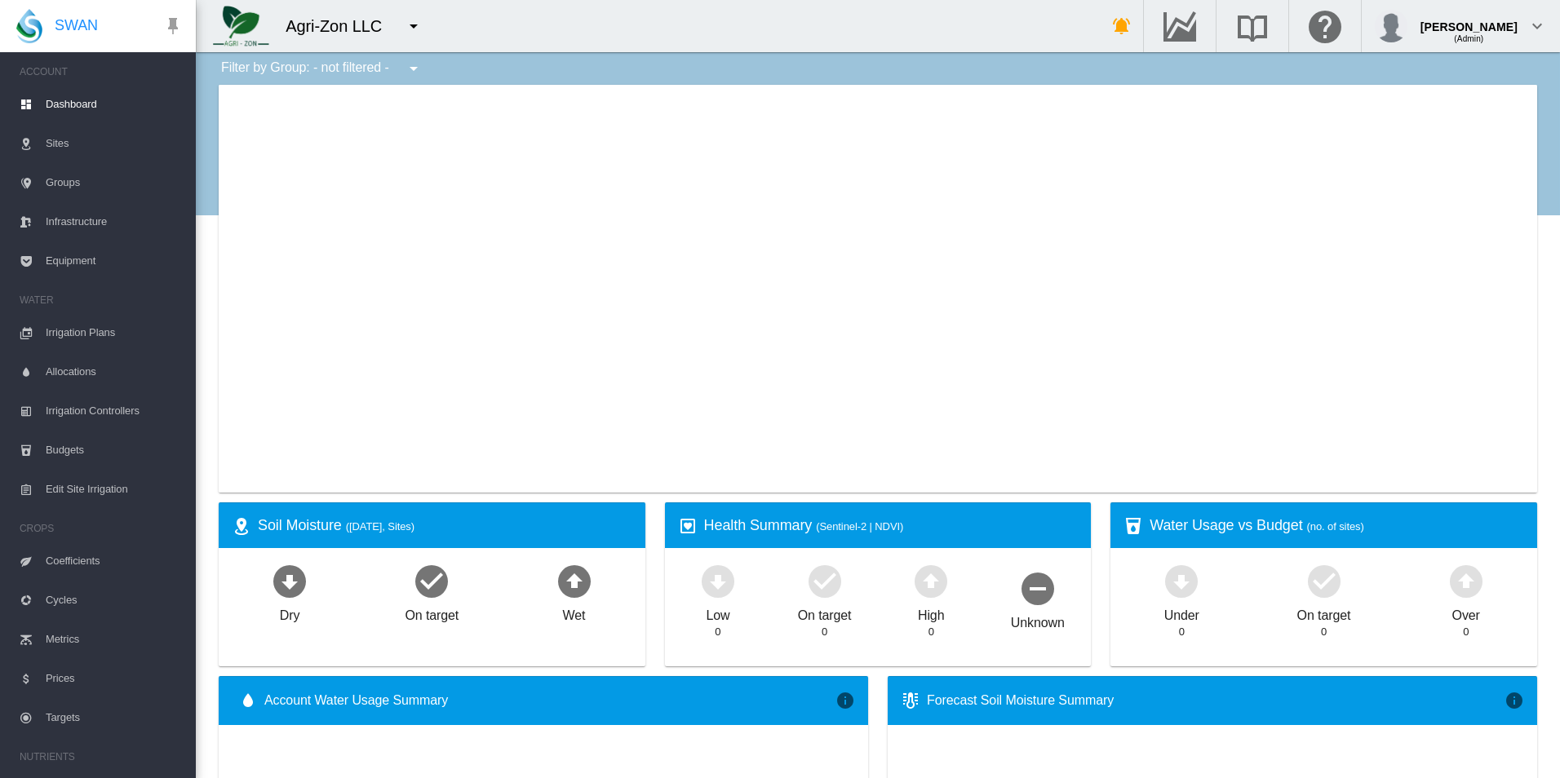 This screenshot has width=1560, height=778. Describe the element at coordinates (114, 601) in the screenshot. I see `span: Cycles` at that location.